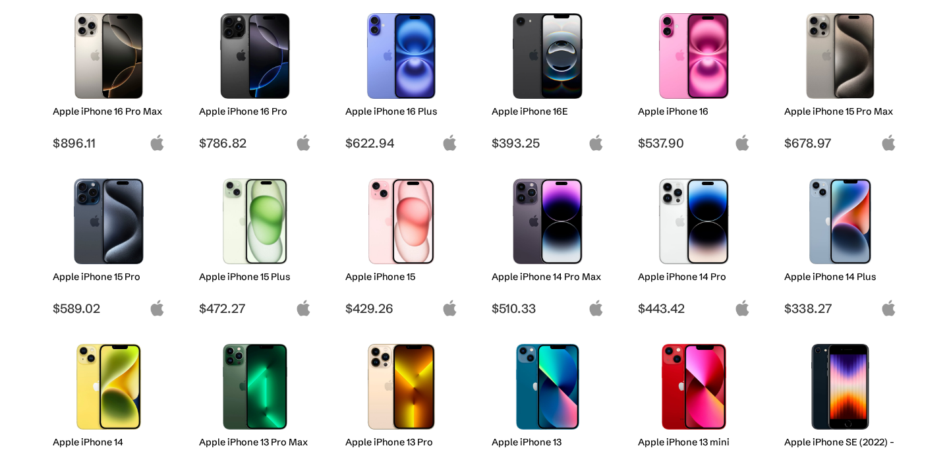  Describe the element at coordinates (109, 308) in the screenshot. I see `span: $589.02` at that location.